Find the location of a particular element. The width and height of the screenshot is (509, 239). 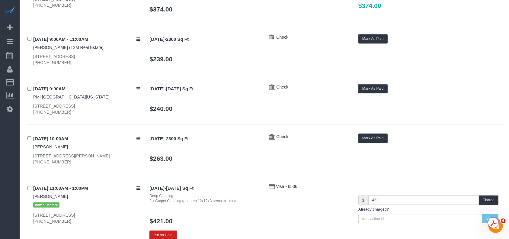

div: Deep Cleaning is located at coordinates (204, 196).